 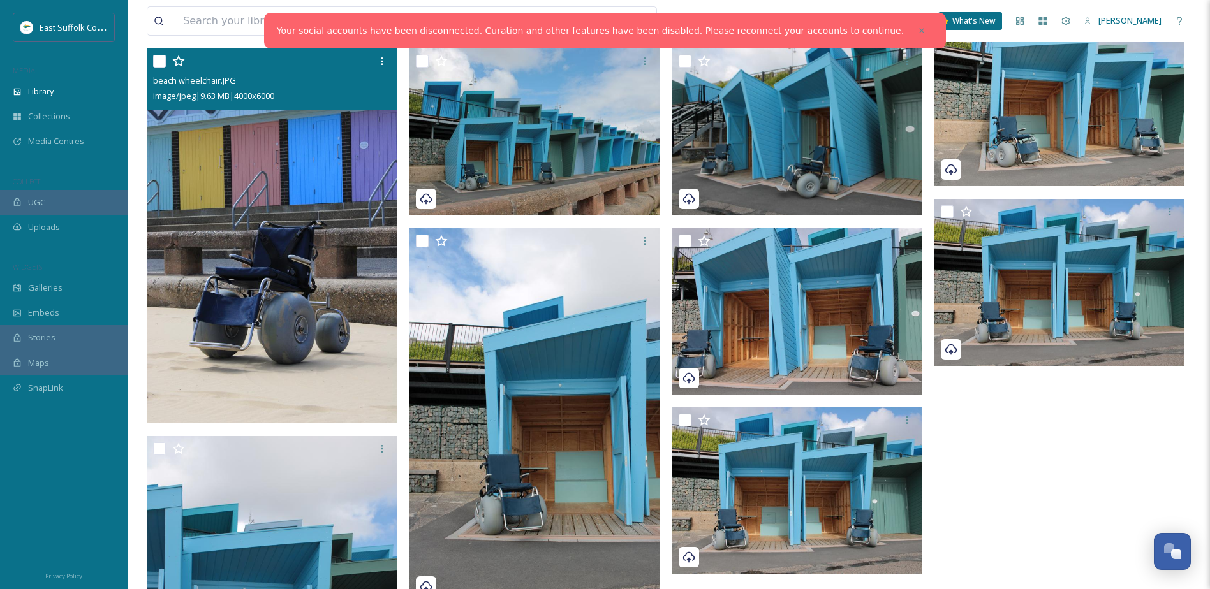 What do you see at coordinates (1059, 103) in the screenshot?
I see `img: IMG_0293.JPG` at bounding box center [1059, 103].